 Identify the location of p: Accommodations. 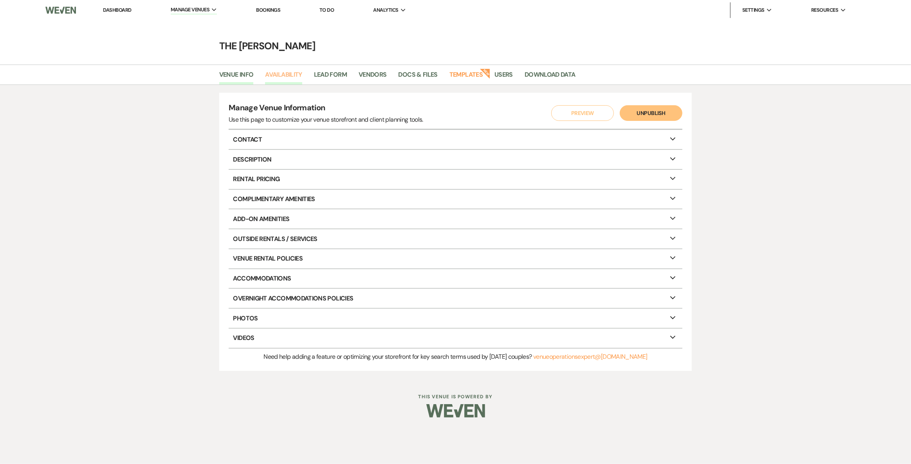
(455, 279).